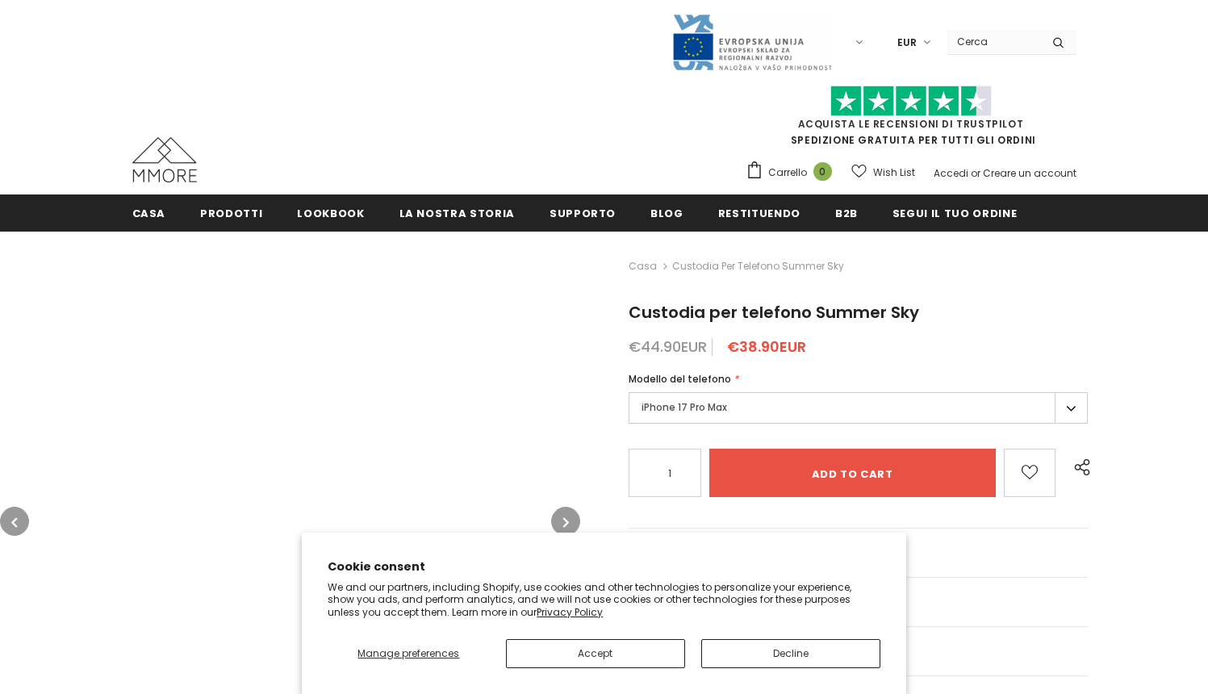  Describe the element at coordinates (603, 566) in the screenshot. I see `h2: Cookie consent` at that location.